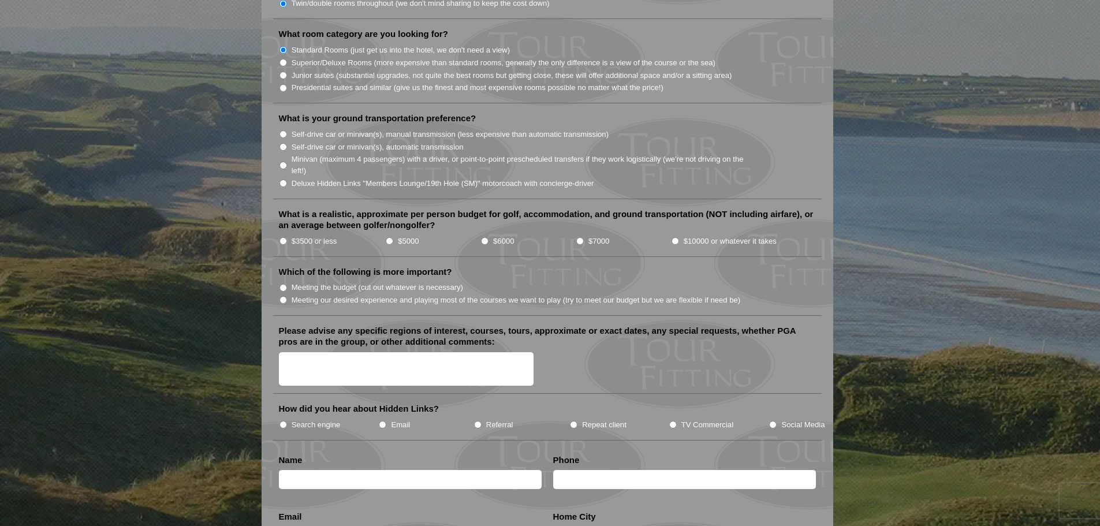 The height and width of the screenshot is (526, 1100). I want to click on label: Which of the following is more important?, so click(366, 272).